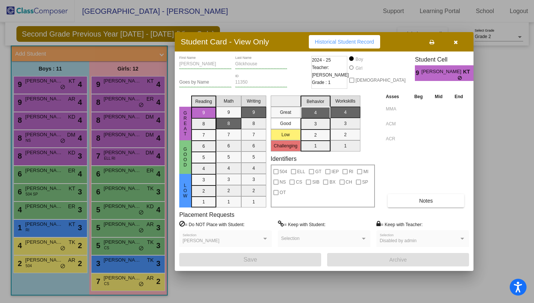 This screenshot has width=534, height=303. I want to click on span: 4, so click(477, 73).